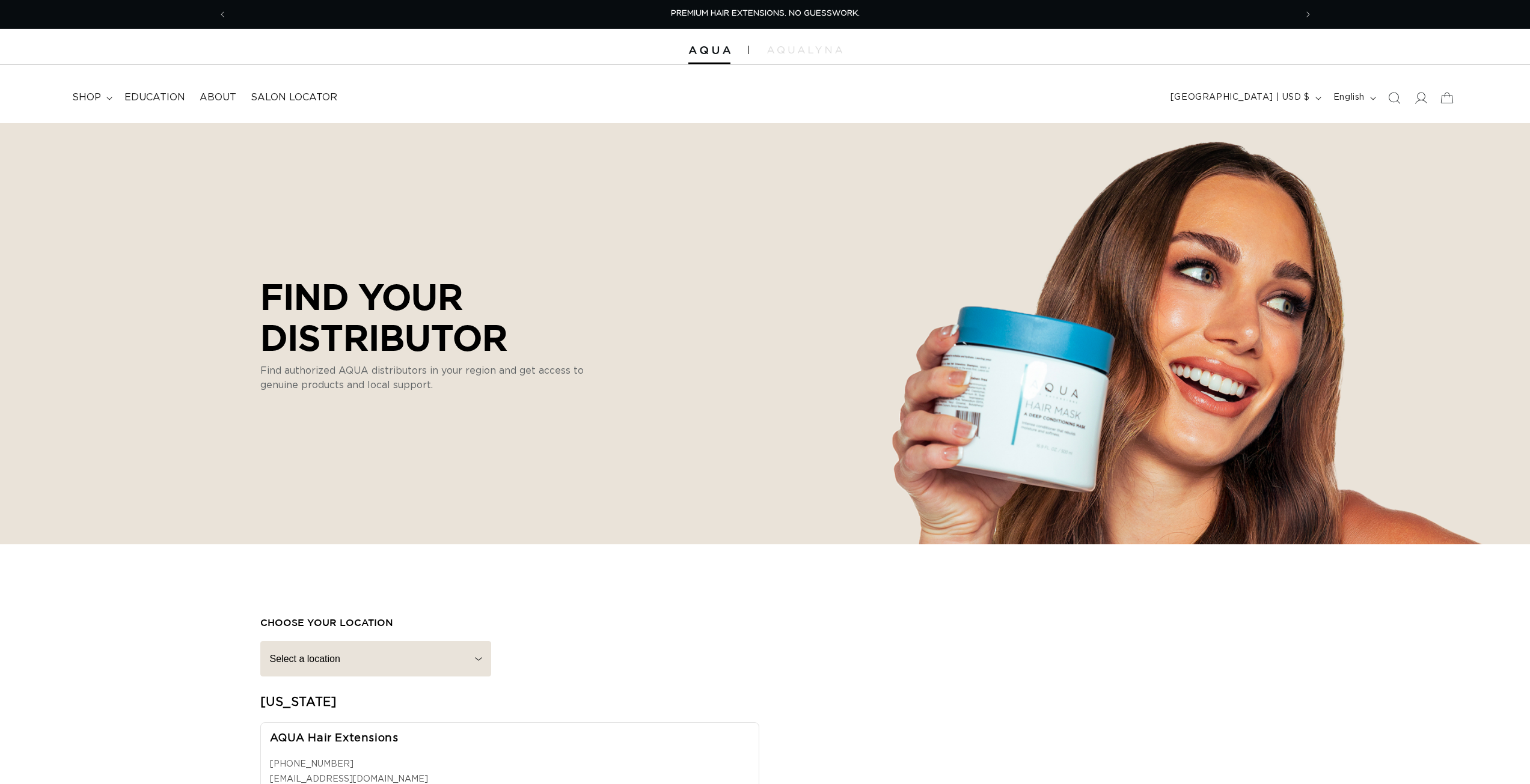  What do you see at coordinates (510, 739) in the screenshot?
I see `h3: AQUA Hair Extensions` at bounding box center [510, 739].